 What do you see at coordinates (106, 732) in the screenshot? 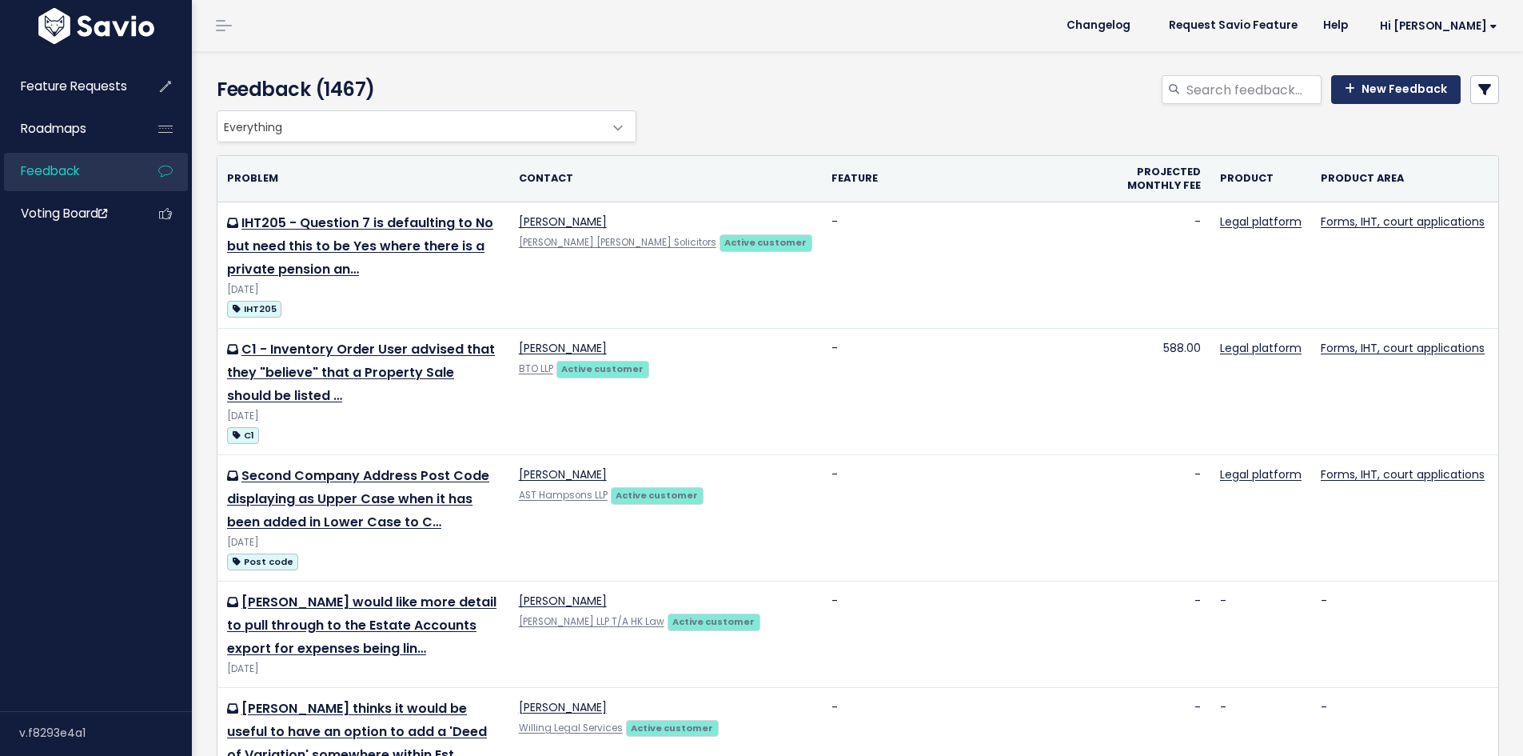
I see `div: v.f8293e4a1` at bounding box center [106, 732].